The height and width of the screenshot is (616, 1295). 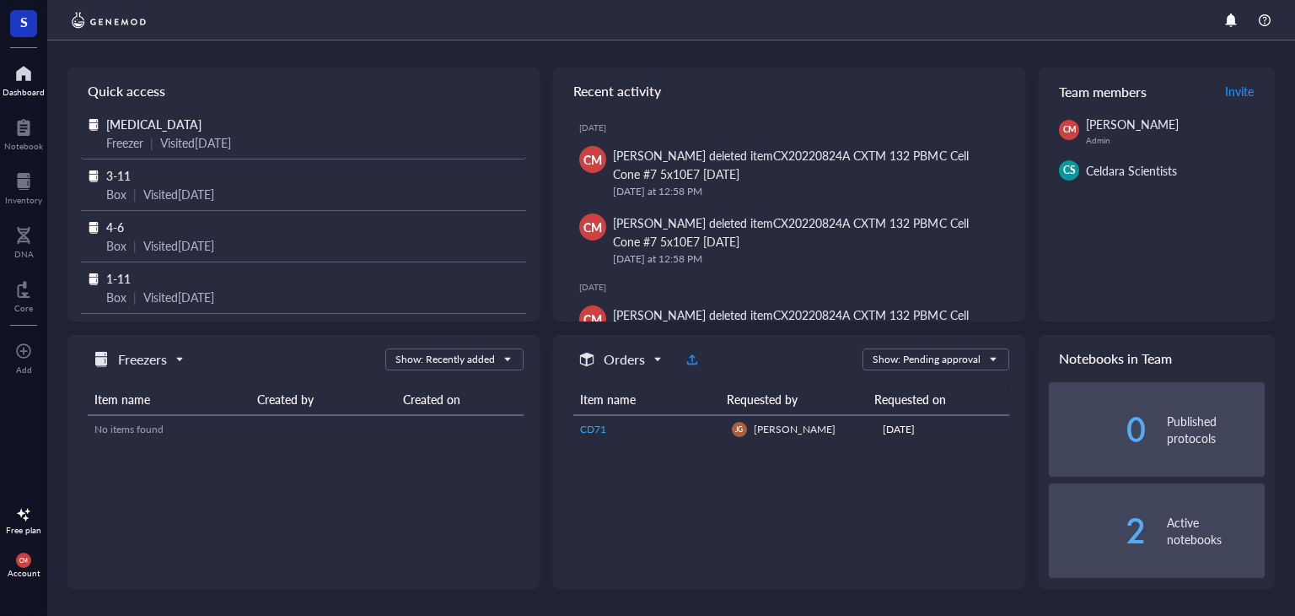 What do you see at coordinates (323, 399) in the screenshot?
I see `th: Created by` at bounding box center [323, 399].